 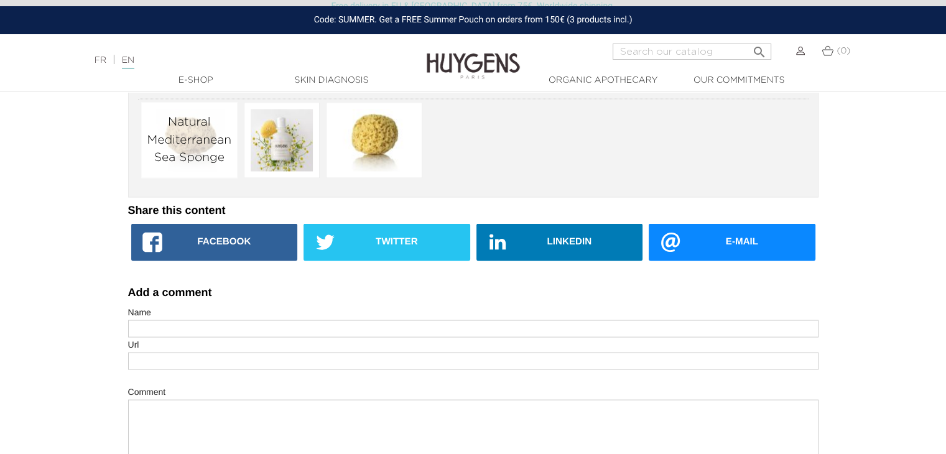 I want to click on a: Twitter, so click(x=387, y=242).